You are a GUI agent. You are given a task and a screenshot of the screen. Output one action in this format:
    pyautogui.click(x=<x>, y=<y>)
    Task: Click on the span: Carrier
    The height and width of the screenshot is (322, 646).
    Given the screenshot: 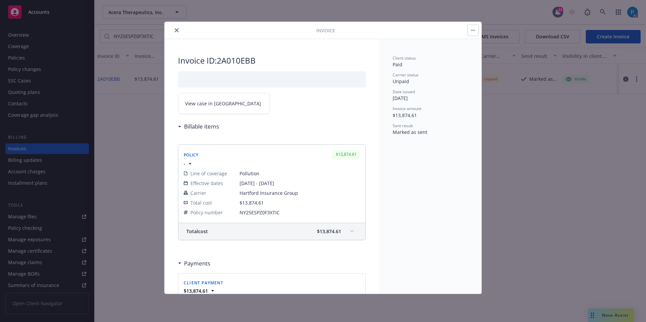 What is the action you would take?
    pyautogui.click(x=198, y=193)
    